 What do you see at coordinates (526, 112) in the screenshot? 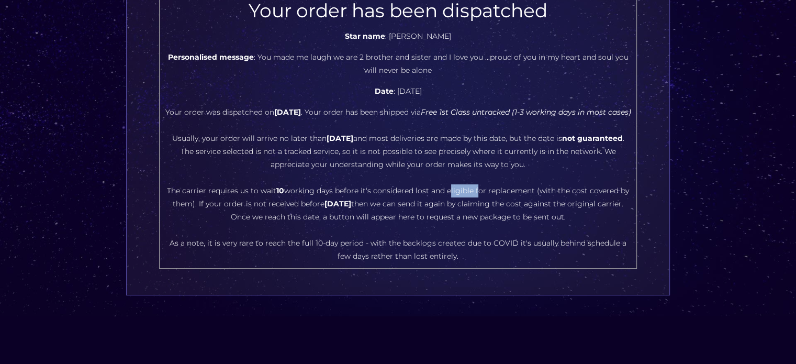
I see `i: Free 1st Class untracked (1-3 working days in most cases)` at bounding box center [526, 112].